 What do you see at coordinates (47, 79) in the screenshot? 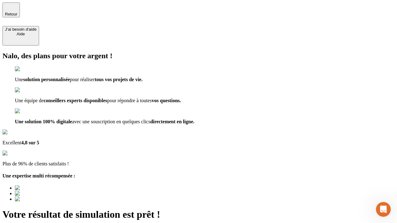
I see `span: solution personnalisée` at bounding box center [47, 79].